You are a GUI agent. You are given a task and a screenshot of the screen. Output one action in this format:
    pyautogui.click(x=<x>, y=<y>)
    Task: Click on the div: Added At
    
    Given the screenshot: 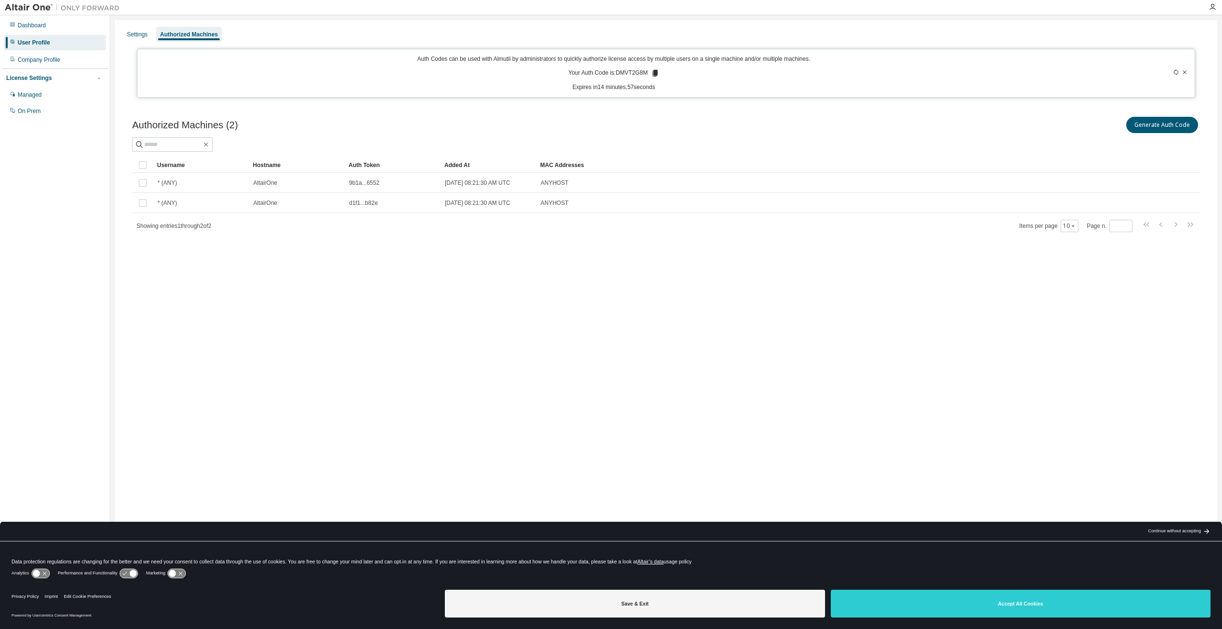 What is the action you would take?
    pyautogui.click(x=488, y=165)
    